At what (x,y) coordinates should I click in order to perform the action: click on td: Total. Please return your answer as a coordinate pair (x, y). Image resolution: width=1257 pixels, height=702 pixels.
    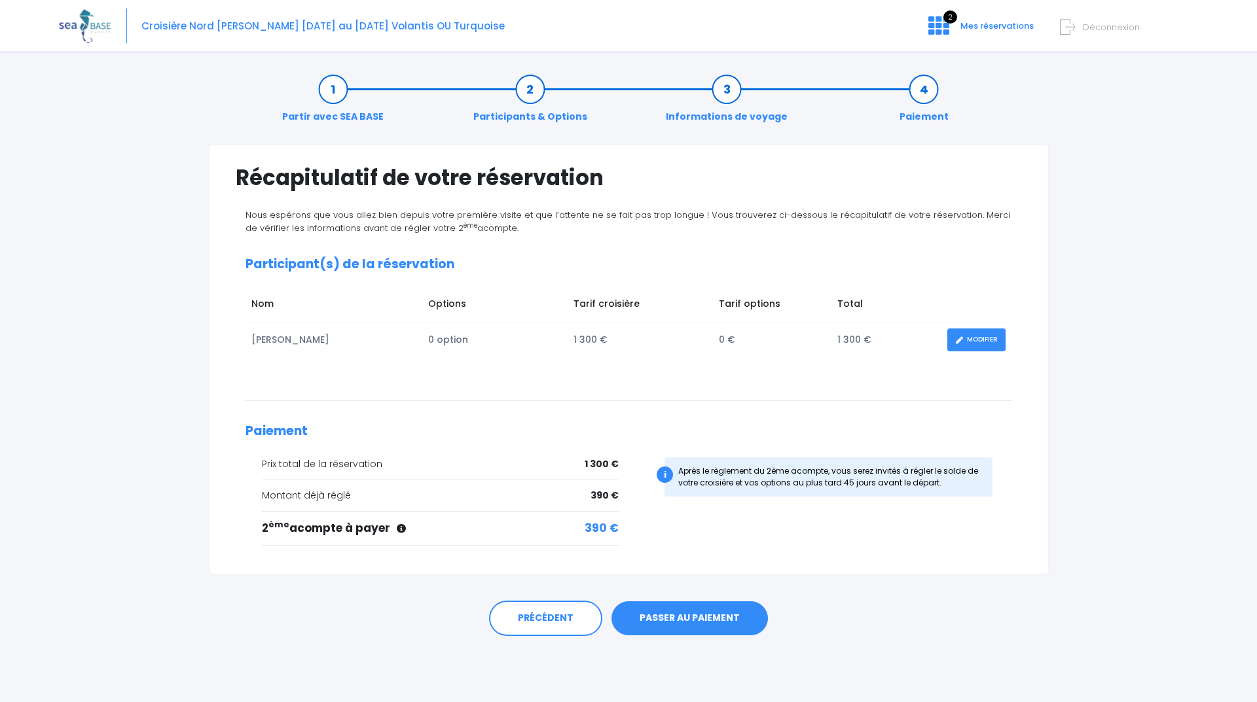
    Looking at the image, I should click on (886, 306).